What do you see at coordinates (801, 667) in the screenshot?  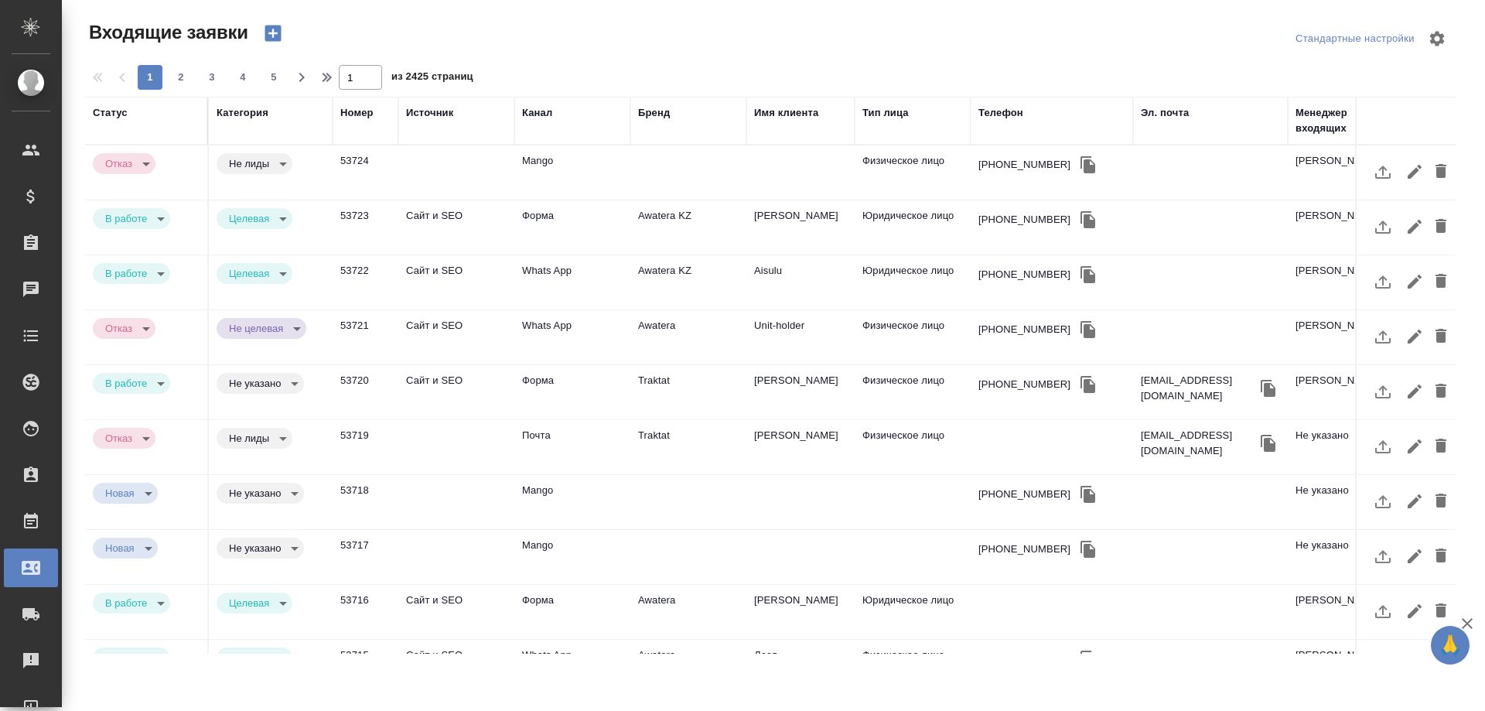 I see `td: Леся` at bounding box center [801, 667].